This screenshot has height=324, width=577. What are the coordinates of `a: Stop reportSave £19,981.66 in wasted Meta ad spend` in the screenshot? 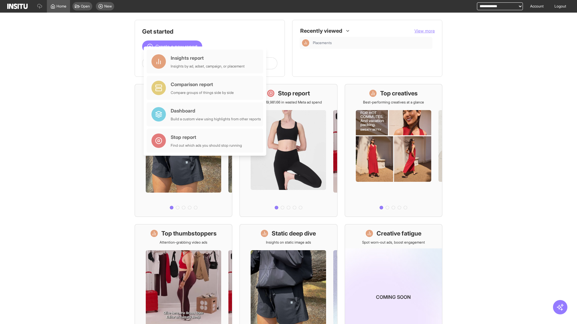 It's located at (288, 150).